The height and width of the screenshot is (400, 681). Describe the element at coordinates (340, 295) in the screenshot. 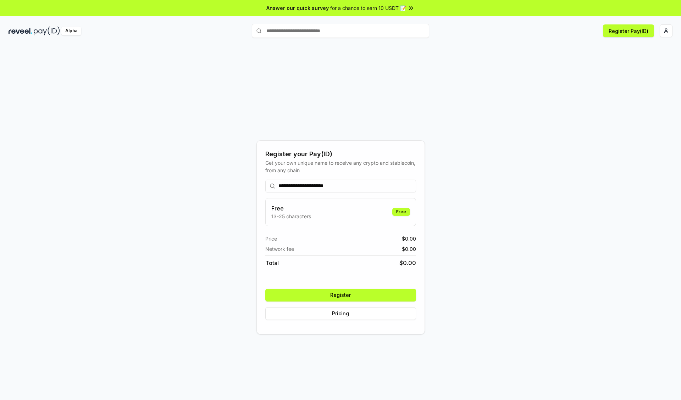

I see `button: Register` at that location.